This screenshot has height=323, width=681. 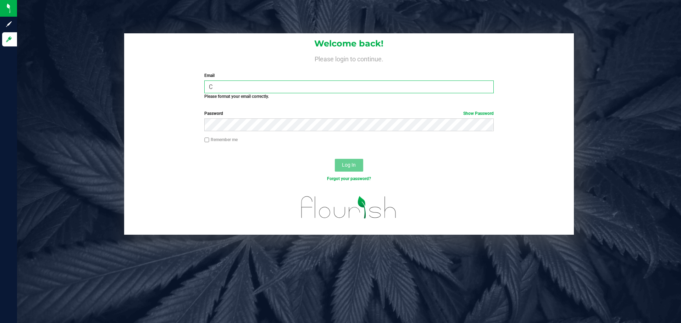 What do you see at coordinates (9, 39) in the screenshot?
I see `inline-svg: Log in` at bounding box center [9, 39].